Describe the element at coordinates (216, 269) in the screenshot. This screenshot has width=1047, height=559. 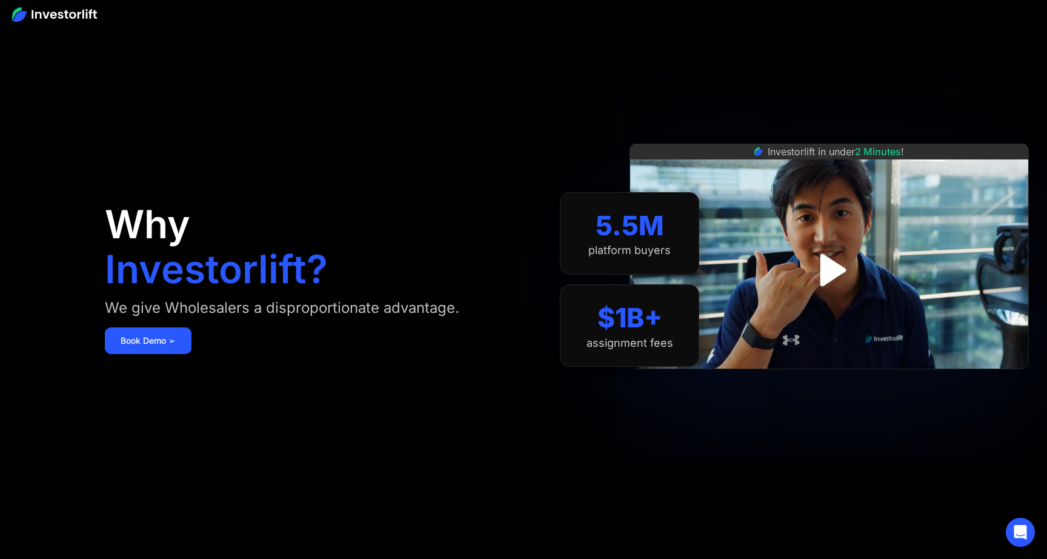
I see `h1: Investorlift?` at that location.